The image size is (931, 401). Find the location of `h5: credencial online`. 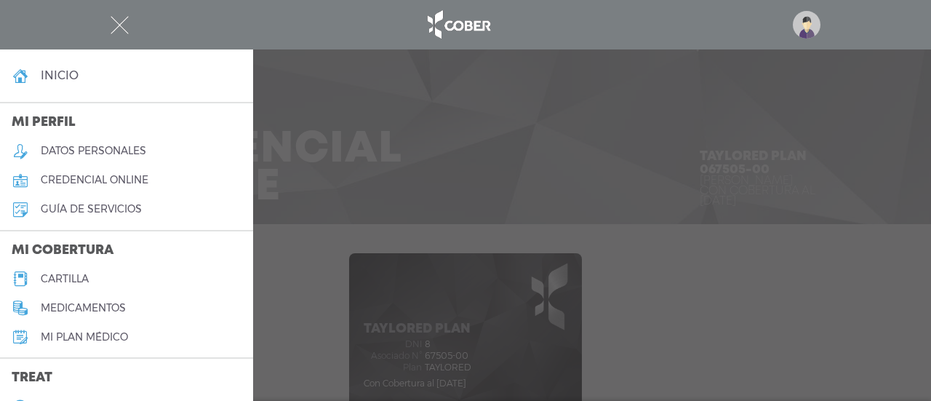

h5: credencial online is located at coordinates (95, 180).